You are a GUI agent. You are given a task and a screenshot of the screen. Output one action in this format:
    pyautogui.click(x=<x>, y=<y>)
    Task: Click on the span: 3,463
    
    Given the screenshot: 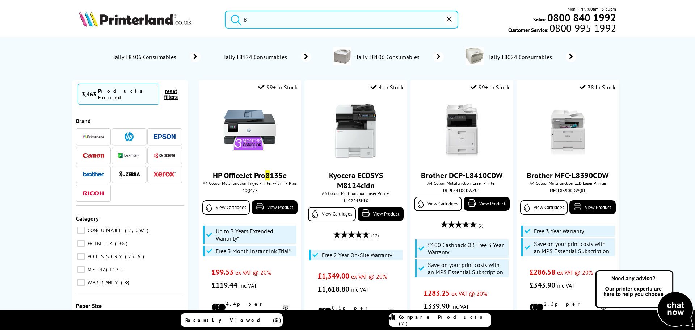 What is the action you would take?
    pyautogui.click(x=89, y=94)
    